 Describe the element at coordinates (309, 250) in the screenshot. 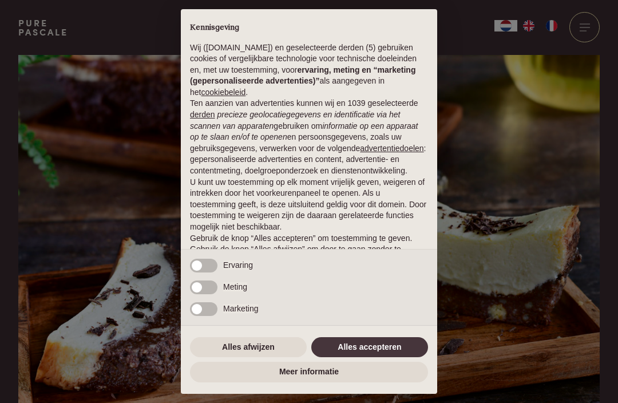

I see `p: Gebruik de knop “Alles accepteren” om toestemming te geven. Gebruik de knop “Alles afwijzen” om d...` at that location.